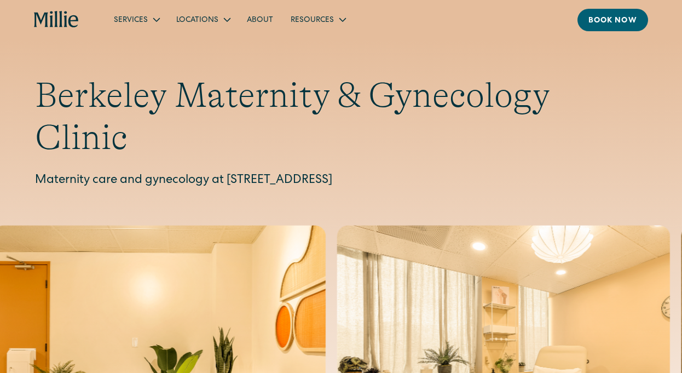 The width and height of the screenshot is (682, 373). Describe the element at coordinates (341, 117) in the screenshot. I see `h1: Berkeley Maternity & Gynecology Clinic` at that location.